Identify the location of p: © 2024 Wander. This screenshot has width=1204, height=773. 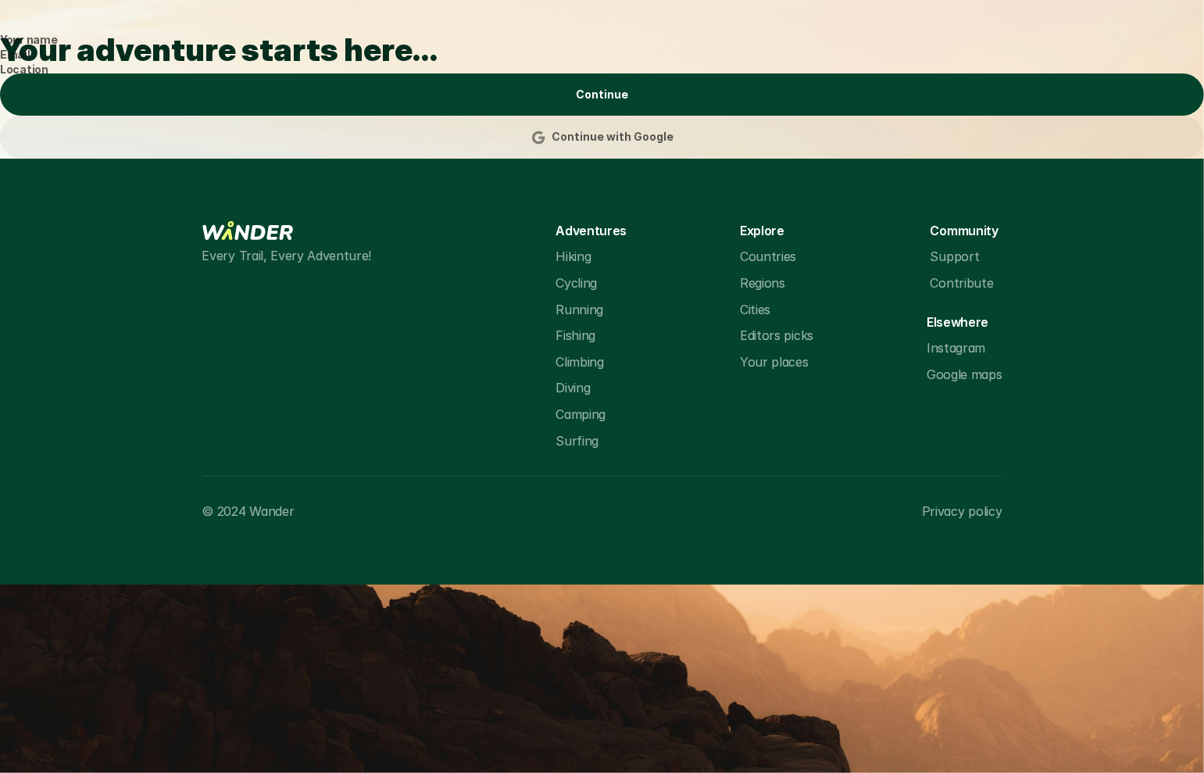
(248, 512).